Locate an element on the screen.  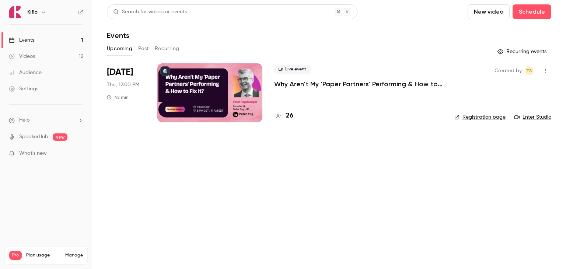
div: Videos is located at coordinates (22, 56).